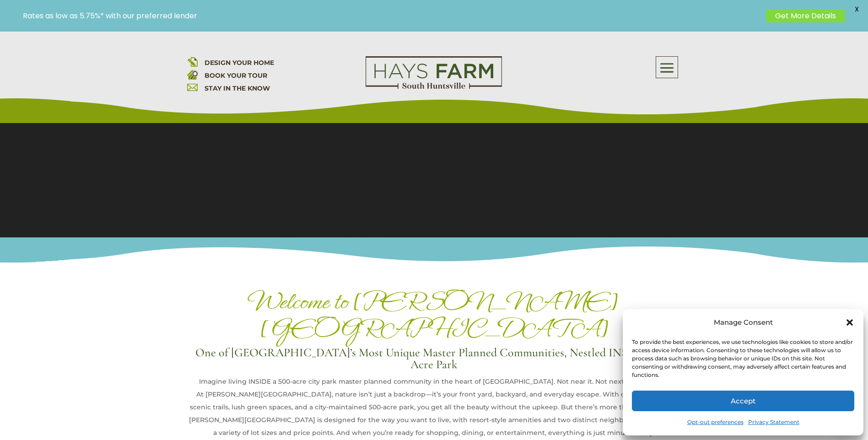  I want to click on p: Rates as low as 5.75%* with our preferred lender, so click(392, 16).